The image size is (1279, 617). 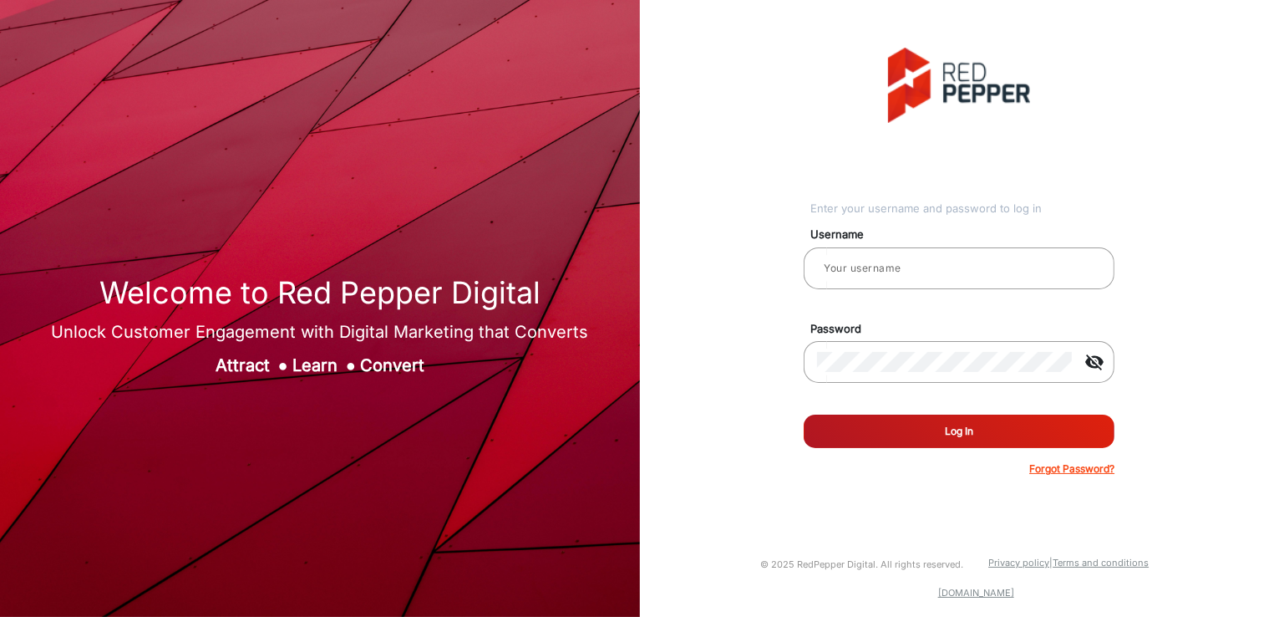 What do you see at coordinates (966, 329) in the screenshot?
I see `mat-label: Password` at bounding box center [966, 329].